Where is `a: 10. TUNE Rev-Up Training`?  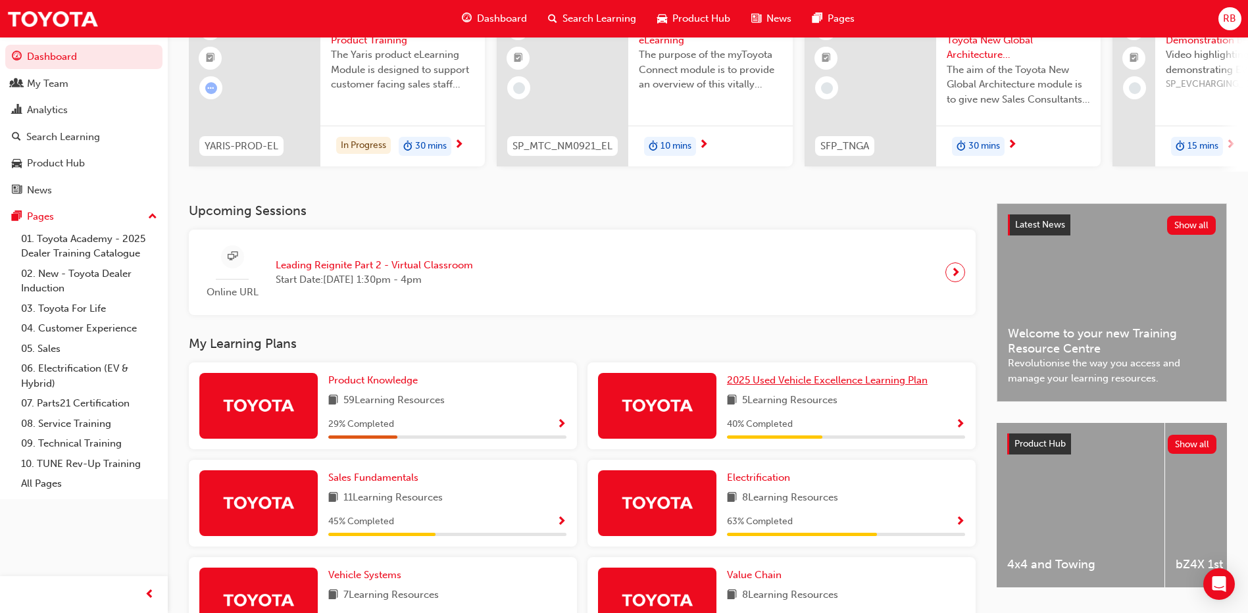
a: 10. TUNE Rev-Up Training is located at coordinates (89, 464).